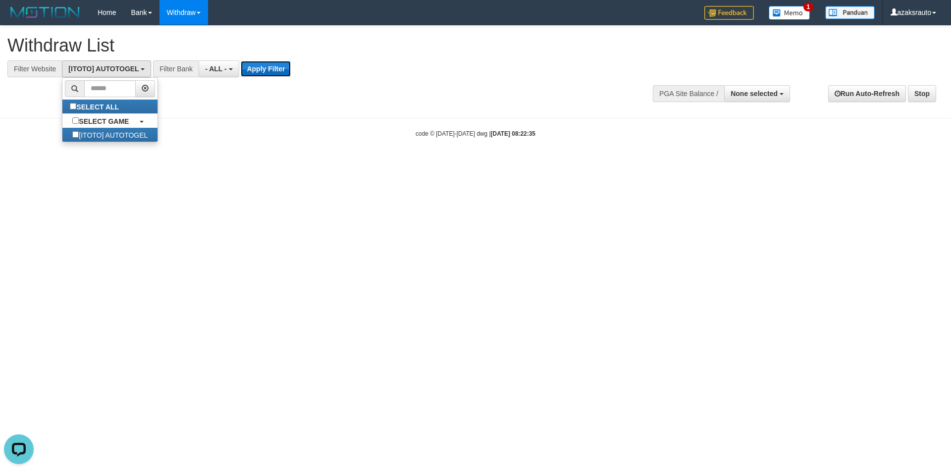 The width and height of the screenshot is (951, 472). Describe the element at coordinates (218, 69) in the screenshot. I see `button: - ALL -` at that location.